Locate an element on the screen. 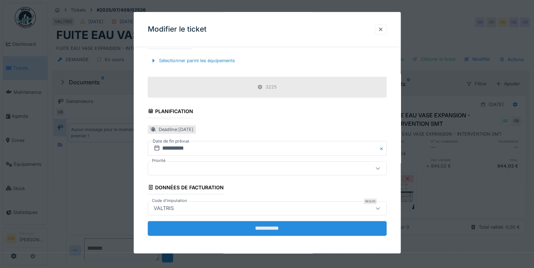  div: Localisation is located at coordinates (170, 43).